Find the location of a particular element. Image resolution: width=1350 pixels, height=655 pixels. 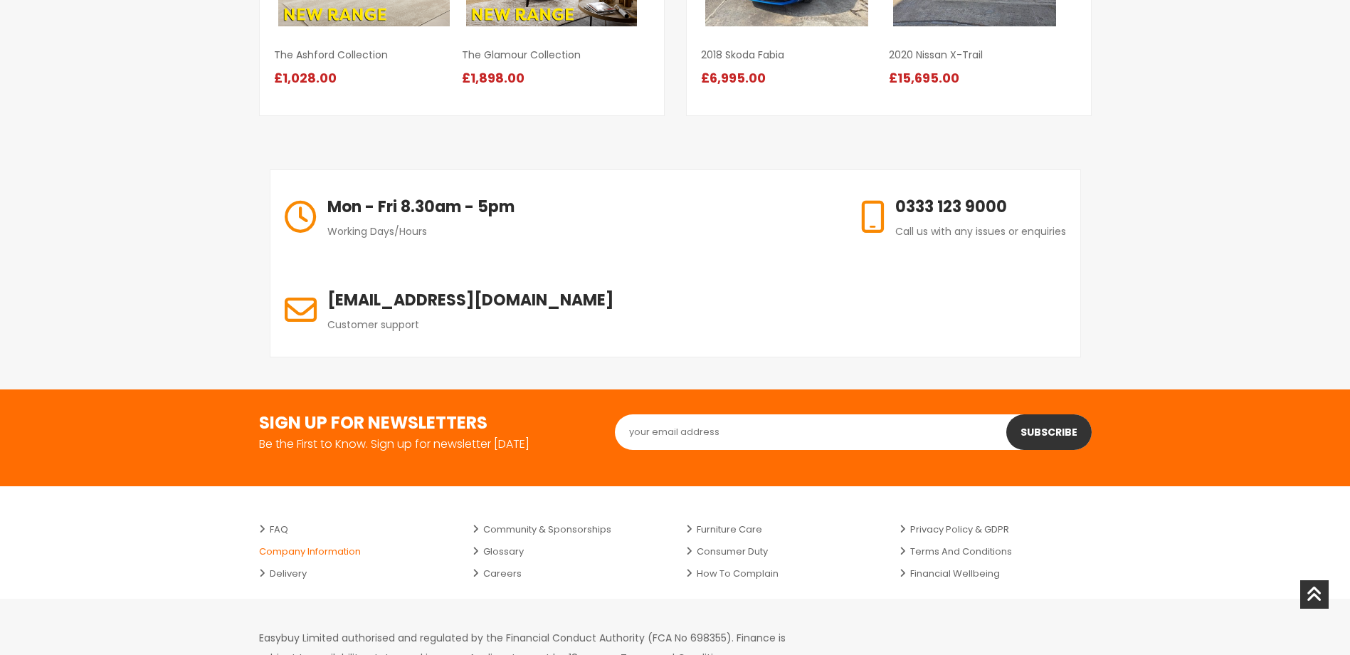

a: Furniture Care is located at coordinates (782, 529).